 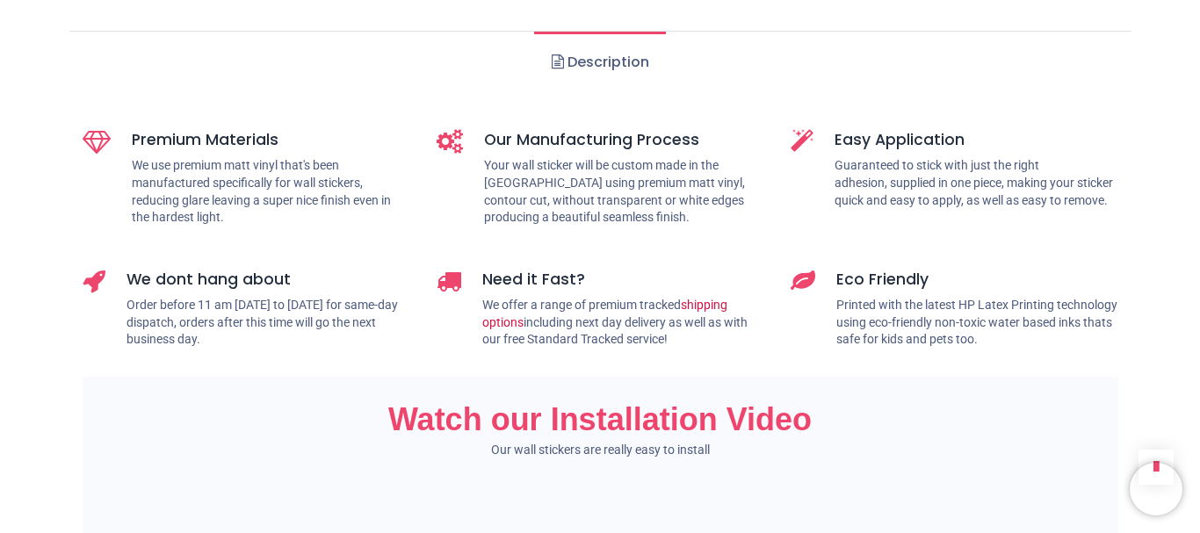 I want to click on h5: Easy Application, so click(x=976, y=140).